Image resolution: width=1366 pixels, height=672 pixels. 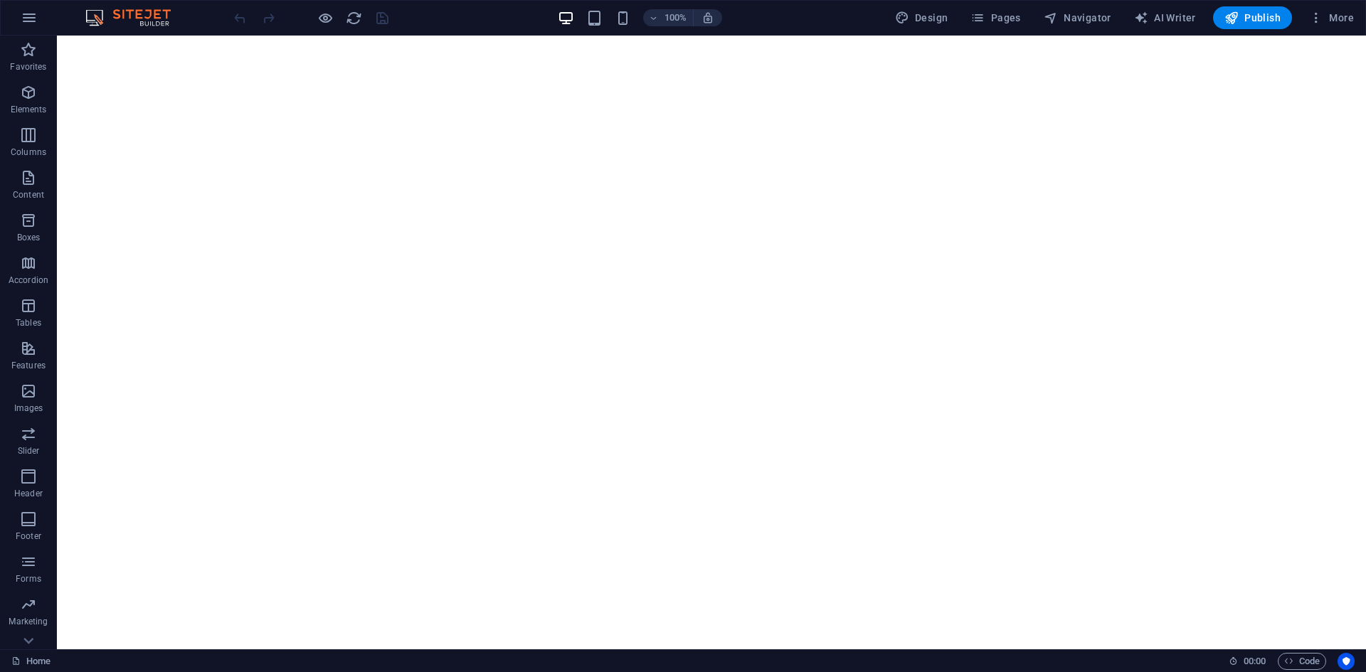 I want to click on p: Tables, so click(x=28, y=323).